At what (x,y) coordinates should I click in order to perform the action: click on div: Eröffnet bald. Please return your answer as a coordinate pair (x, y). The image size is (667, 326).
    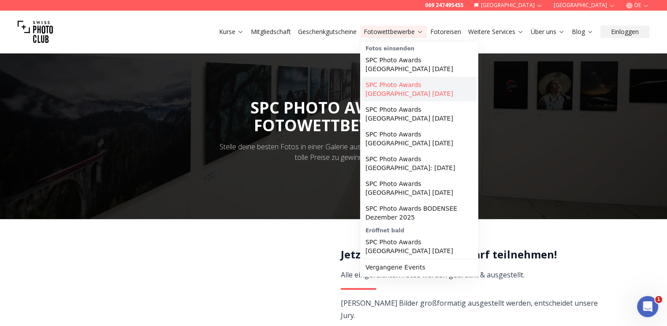
    Looking at the image, I should click on (419, 229).